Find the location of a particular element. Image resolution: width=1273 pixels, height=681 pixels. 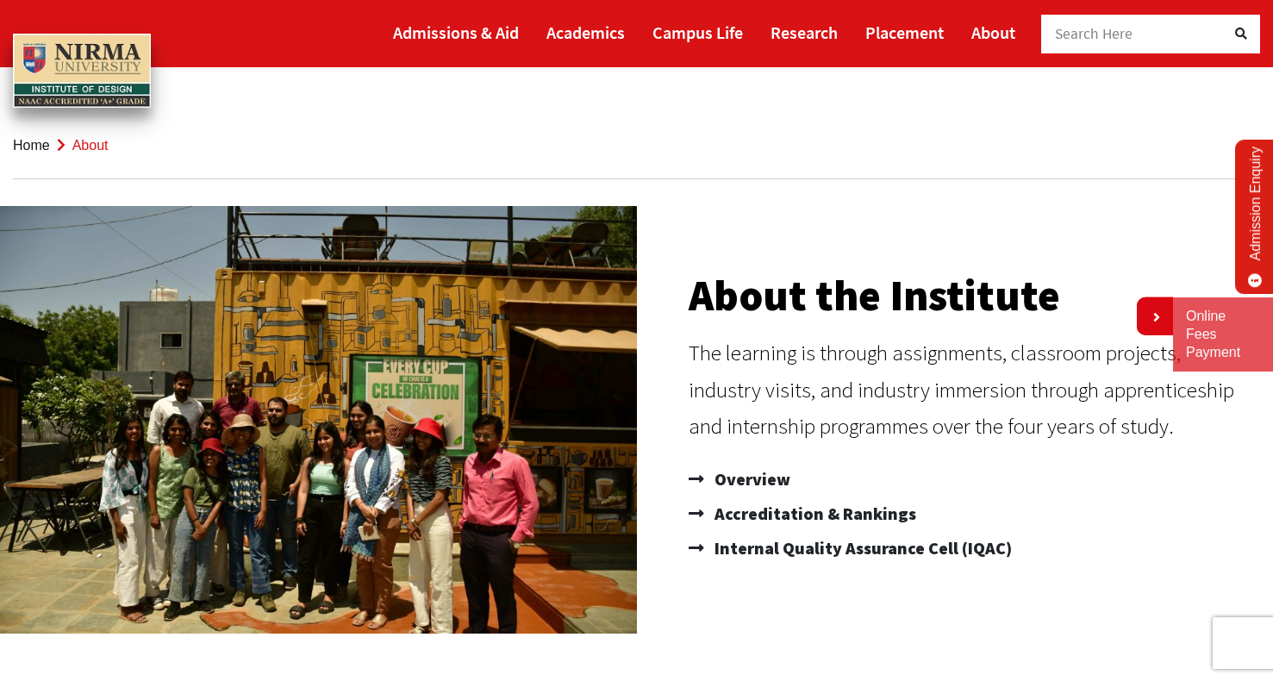

a: Home is located at coordinates (31, 145).